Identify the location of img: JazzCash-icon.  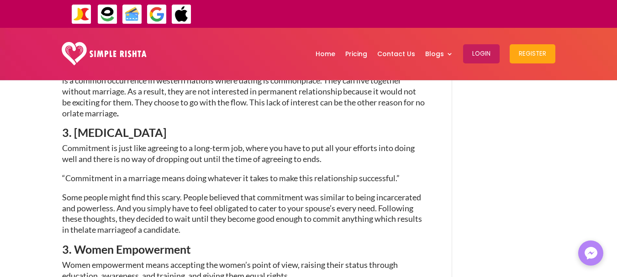
(81, 14).